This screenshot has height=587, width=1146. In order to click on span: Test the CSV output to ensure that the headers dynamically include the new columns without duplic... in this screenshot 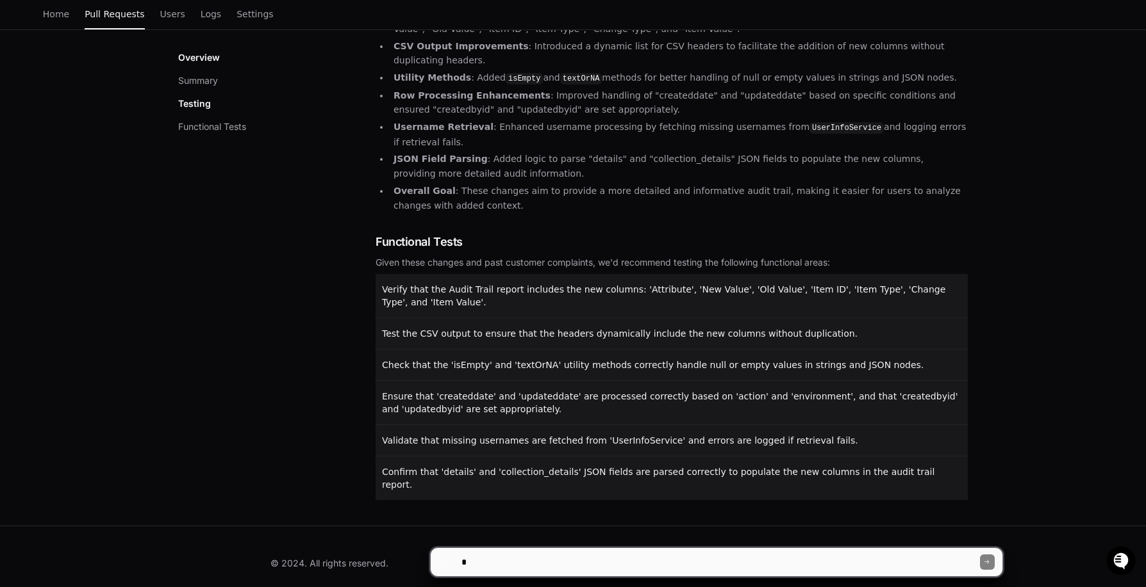, I will do `click(620, 334)`.